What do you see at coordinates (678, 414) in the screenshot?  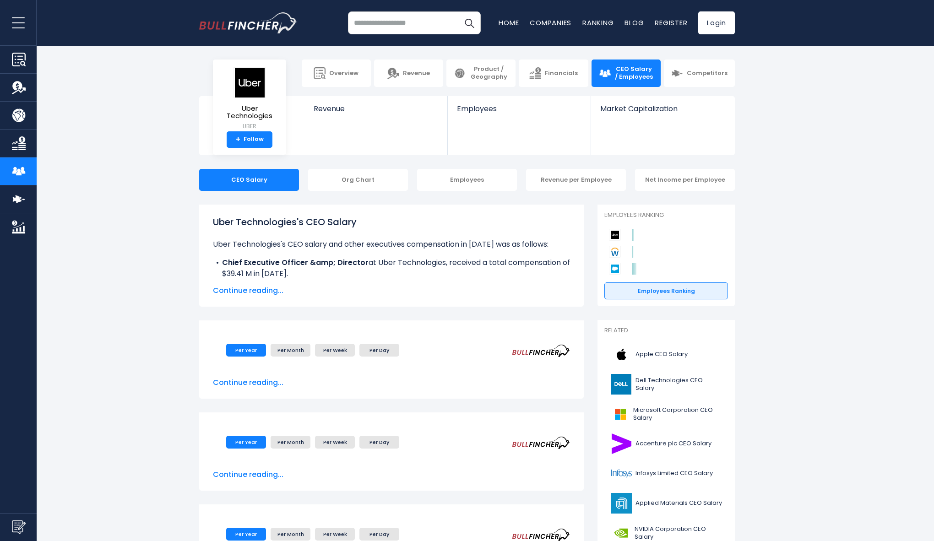 I see `span: Microsoft Corporation CEO Salary` at bounding box center [678, 414].